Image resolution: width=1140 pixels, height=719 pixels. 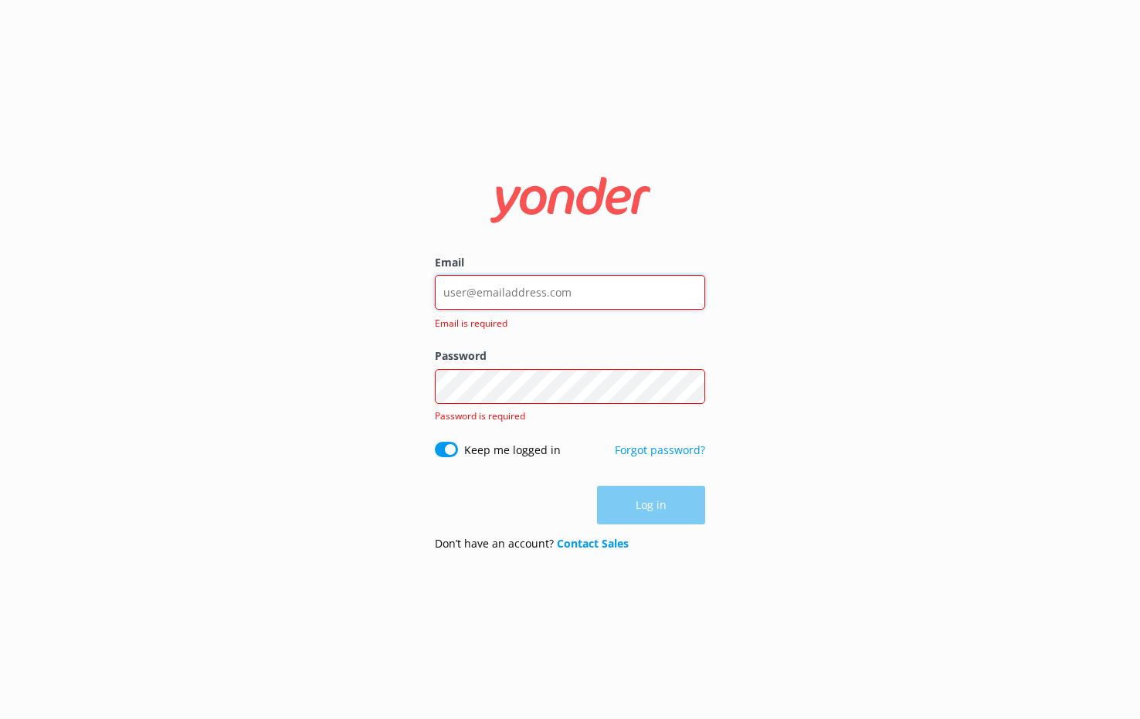 I want to click on a: Forgot password?, so click(x=660, y=450).